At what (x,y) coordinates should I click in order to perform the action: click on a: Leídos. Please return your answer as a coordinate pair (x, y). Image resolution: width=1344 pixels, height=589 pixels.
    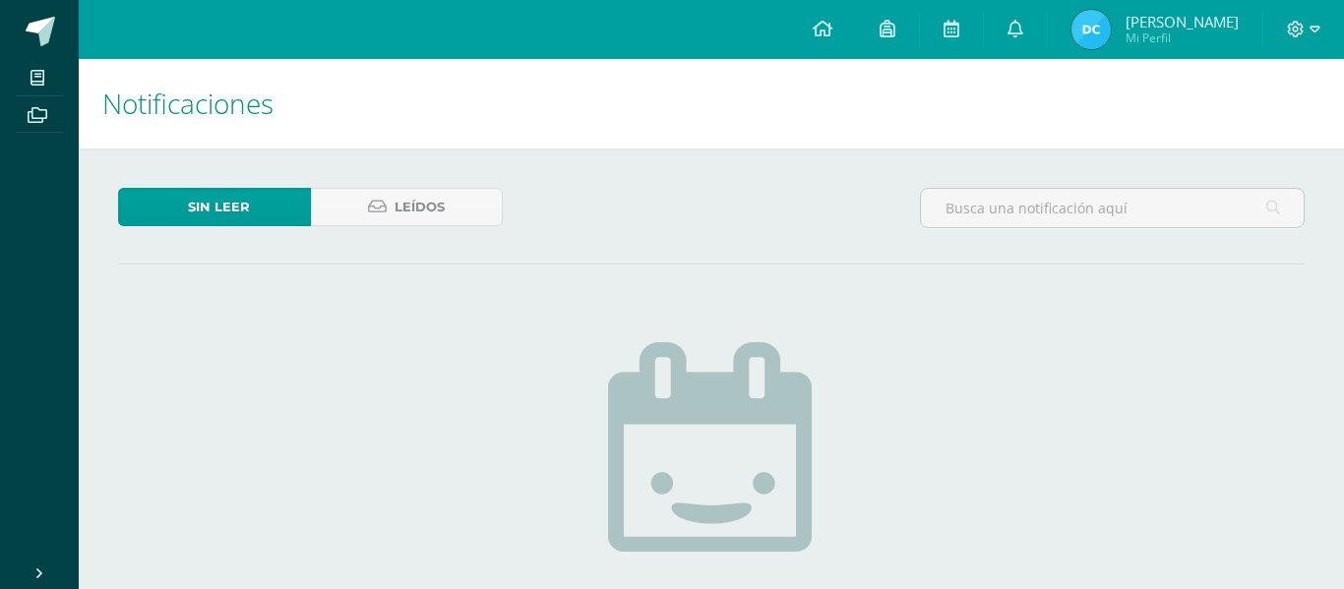
    Looking at the image, I should click on (407, 207).